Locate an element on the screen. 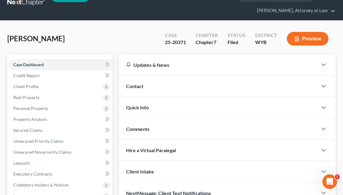 Image resolution: width=343 pixels, height=195 pixels. span: Case Dashboard is located at coordinates (29, 64).